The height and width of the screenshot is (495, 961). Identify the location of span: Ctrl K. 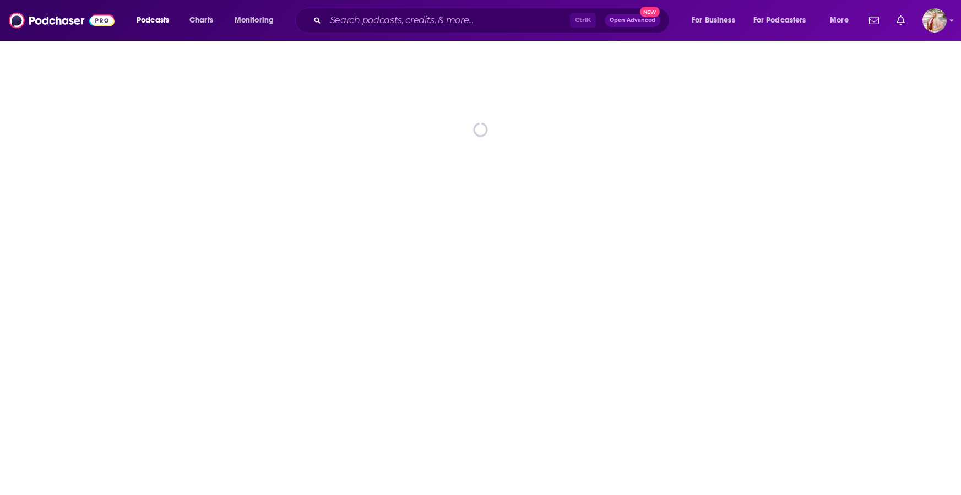
(583, 20).